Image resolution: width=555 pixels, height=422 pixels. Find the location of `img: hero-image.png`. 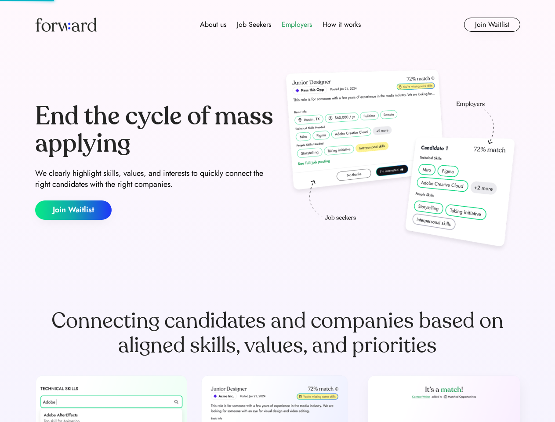

img: hero-image.png is located at coordinates (401, 161).